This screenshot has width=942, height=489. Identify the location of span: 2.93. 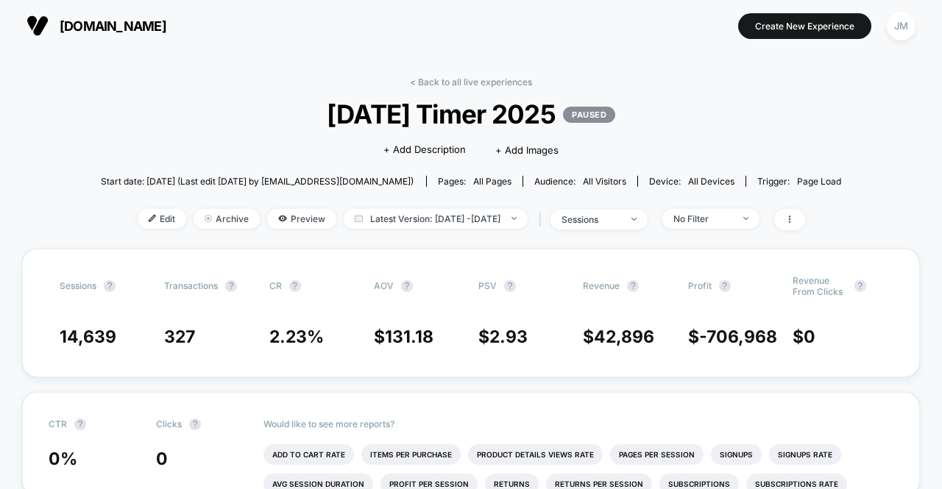
(508, 337).